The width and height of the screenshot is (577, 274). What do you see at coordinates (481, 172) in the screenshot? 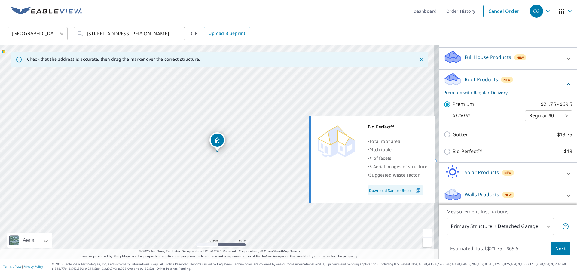
I see `p: Solar Products` at bounding box center [481, 172].